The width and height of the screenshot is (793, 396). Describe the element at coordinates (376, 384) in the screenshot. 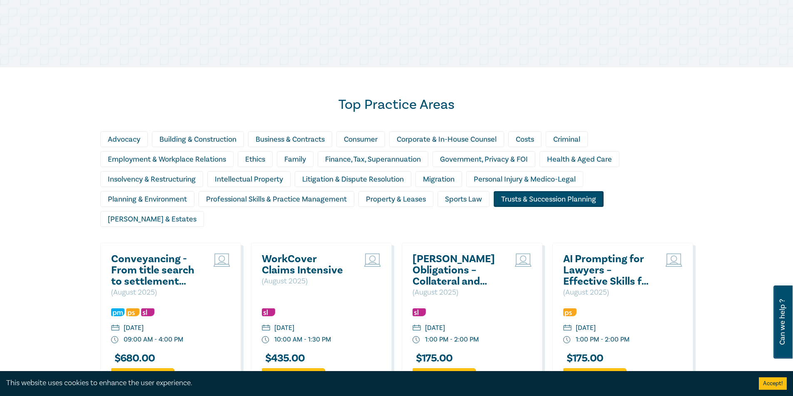

I see `div: This website uses cookies to enhance the user experience.` at that location.